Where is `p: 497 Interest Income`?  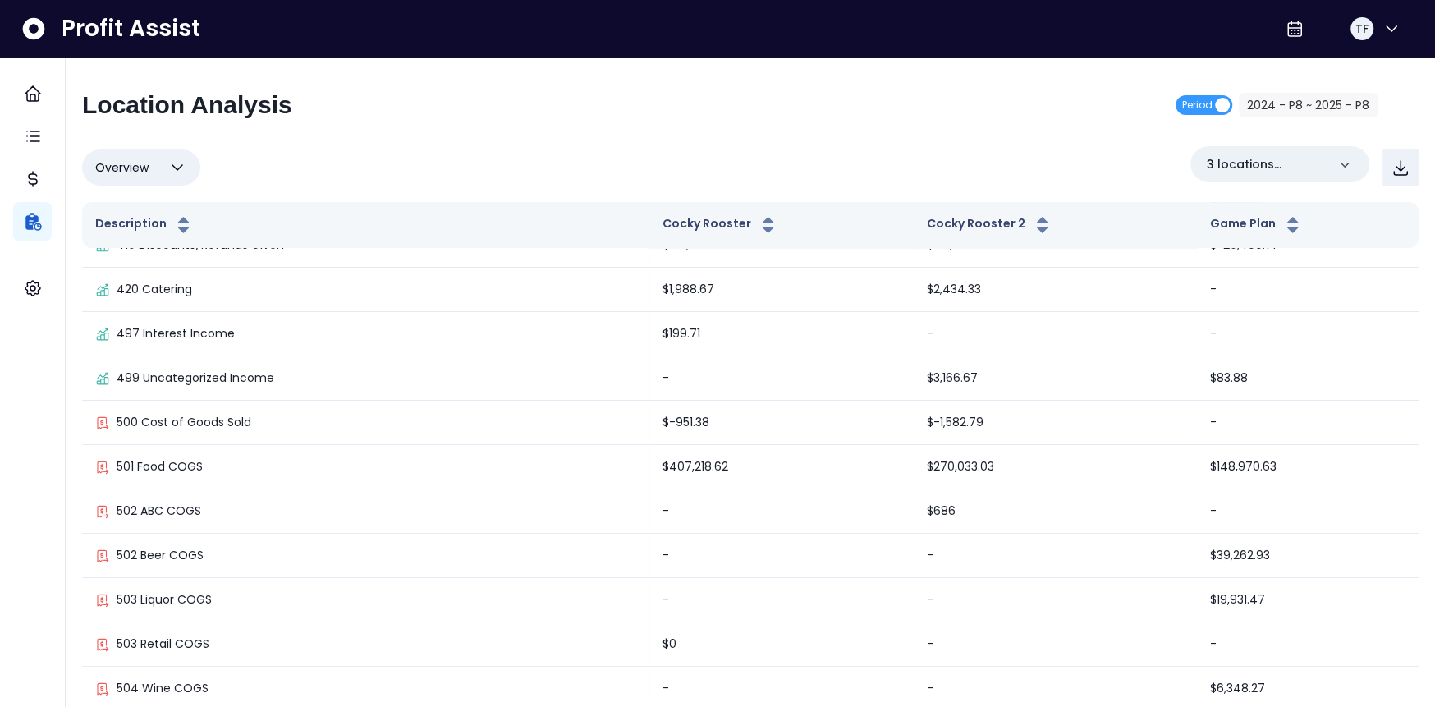
p: 497 Interest Income is located at coordinates (176, 333).